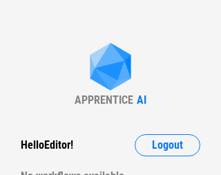  Describe the element at coordinates (141, 99) in the screenshot. I see `div: AI` at that location.